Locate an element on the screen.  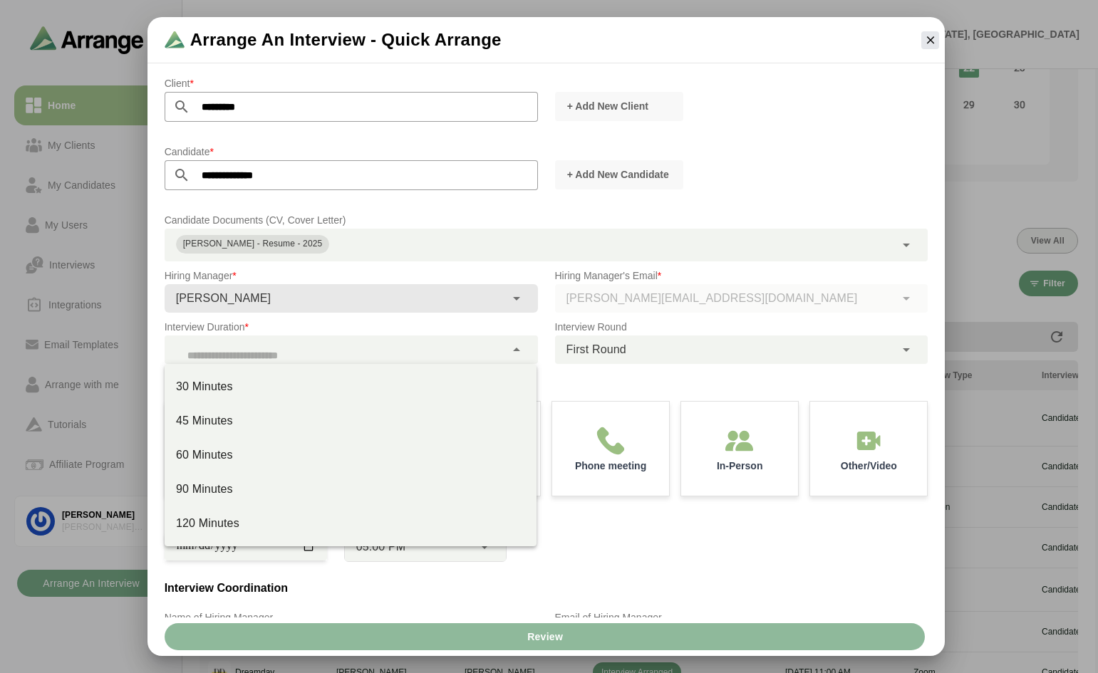
span: First Round is located at coordinates (597, 350).